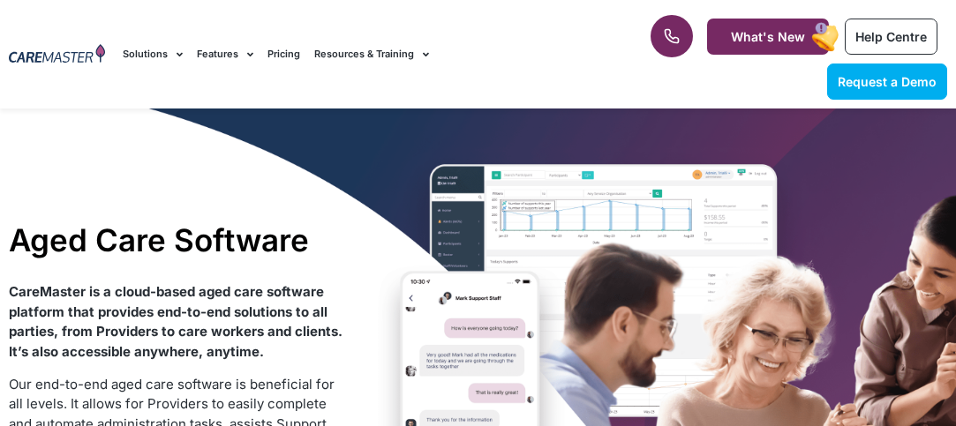 The image size is (956, 426). What do you see at coordinates (225, 54) in the screenshot?
I see `a: Features` at bounding box center [225, 54].